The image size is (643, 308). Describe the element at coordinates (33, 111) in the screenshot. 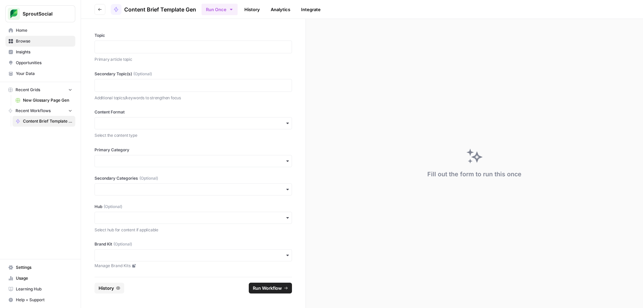

I see `span: Recent Workflows` at that location.